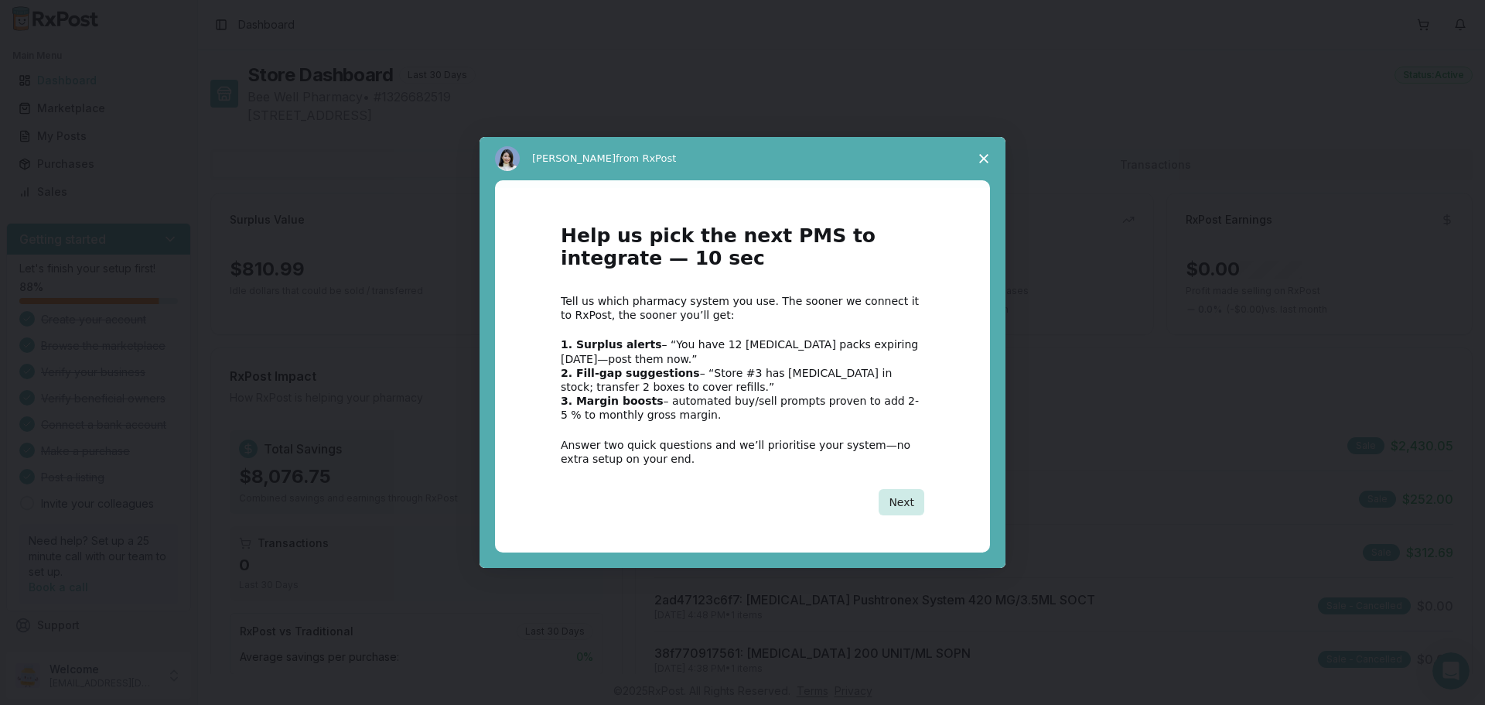  I want to click on b: 2. Fill-gap suggestions, so click(631, 373).